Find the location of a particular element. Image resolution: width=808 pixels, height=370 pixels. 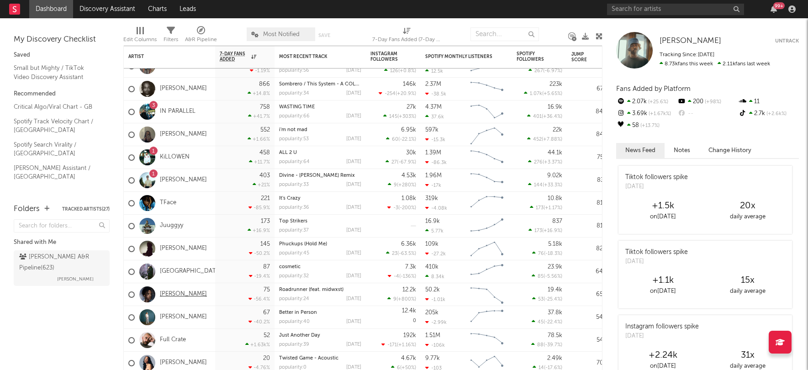

div: 44.1k is located at coordinates (555, 153).